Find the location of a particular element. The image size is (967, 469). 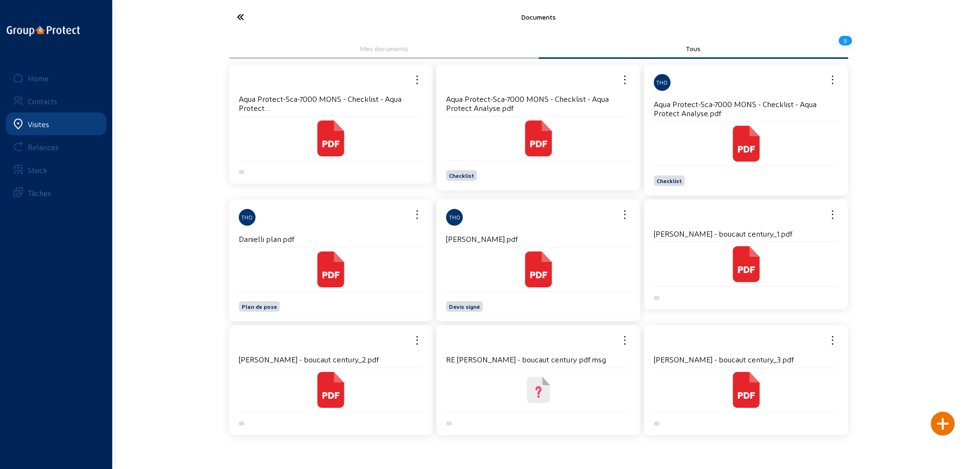

div: 9 is located at coordinates (845, 41).